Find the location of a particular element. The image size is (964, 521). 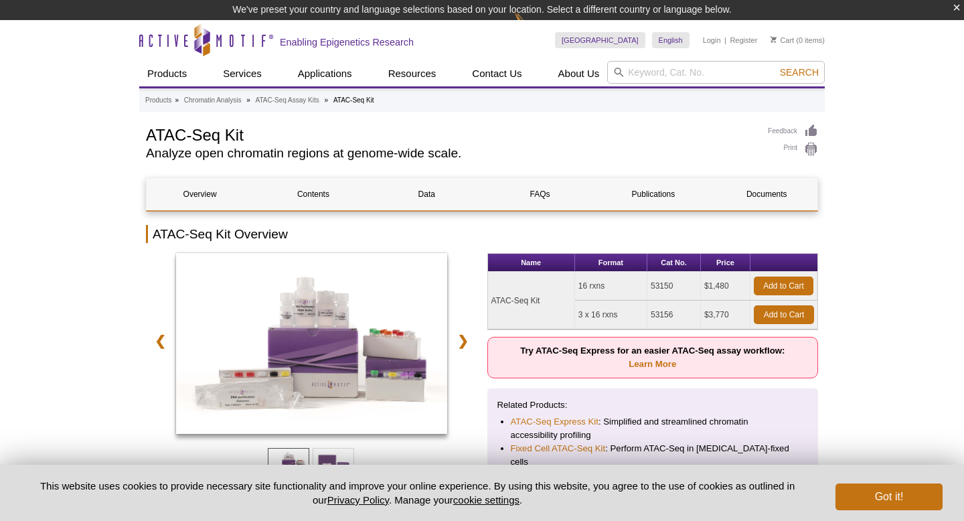

a: Documents is located at coordinates (766, 194).